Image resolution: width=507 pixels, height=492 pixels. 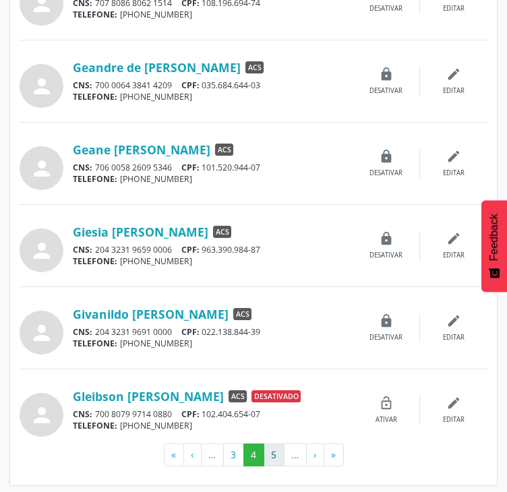 I want to click on div: 204 3231 9691 0000 022.138.844-39, so click(x=212, y=331).